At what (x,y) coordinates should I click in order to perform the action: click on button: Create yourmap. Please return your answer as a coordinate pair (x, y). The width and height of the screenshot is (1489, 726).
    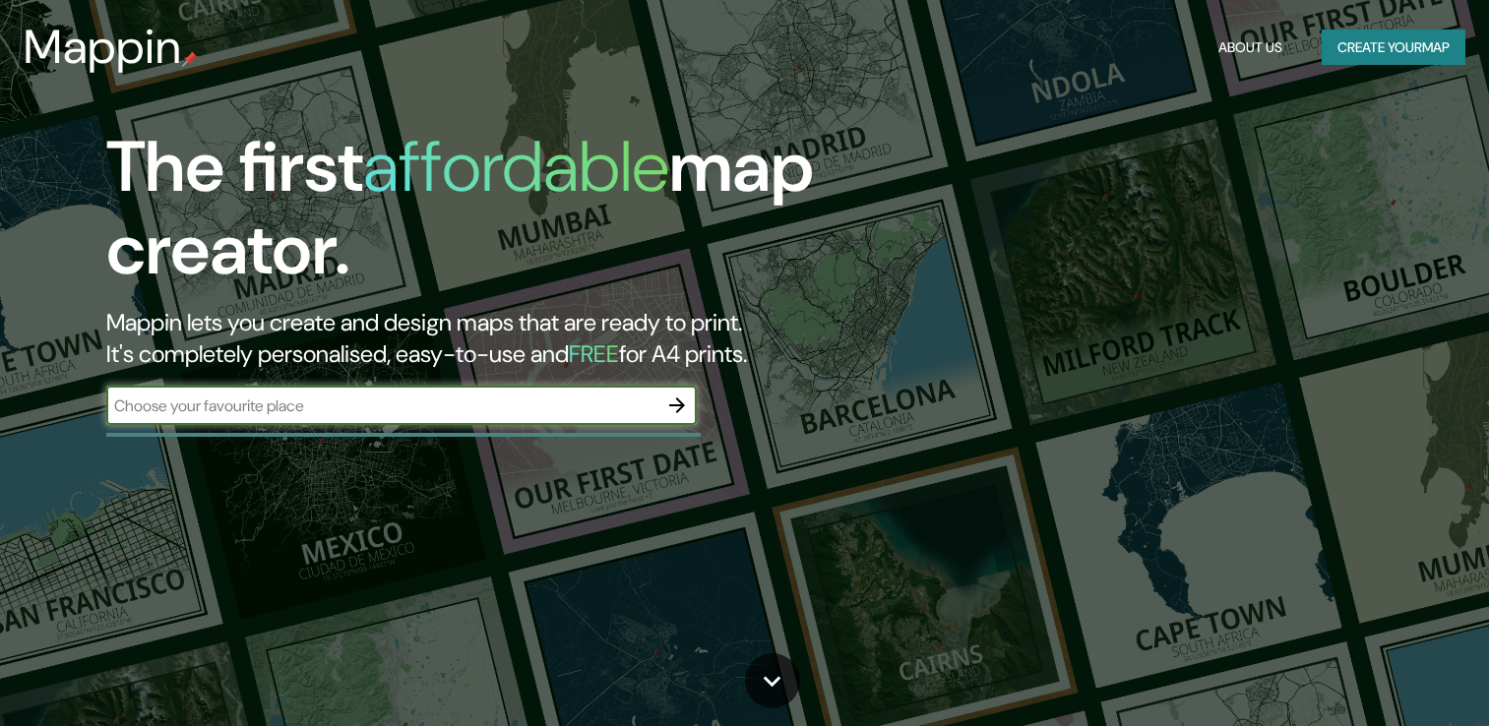
    Looking at the image, I should click on (1394, 47).